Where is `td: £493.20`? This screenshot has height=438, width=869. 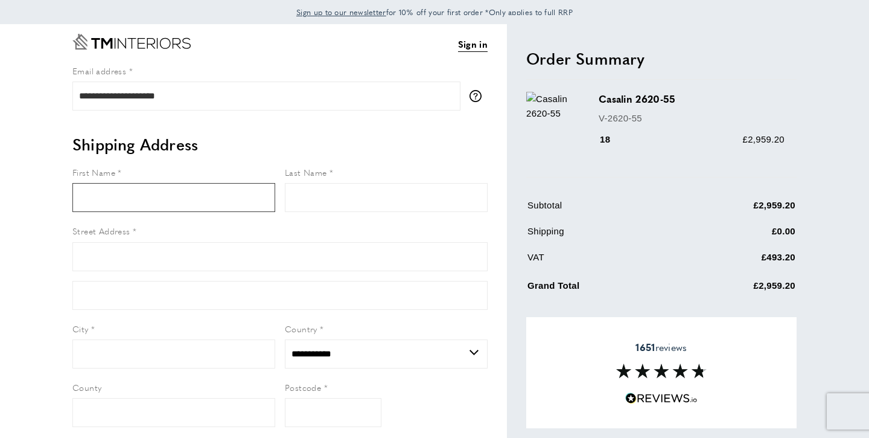
td: £493.20 is located at coordinates (736, 261).